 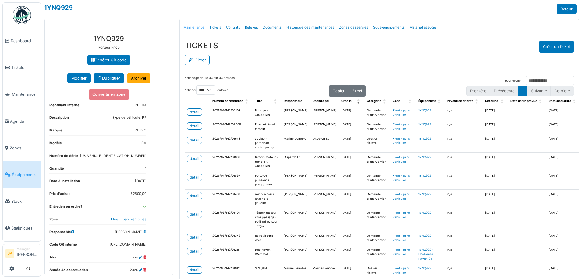 I want to click on h3: TICKETS, so click(x=201, y=45).